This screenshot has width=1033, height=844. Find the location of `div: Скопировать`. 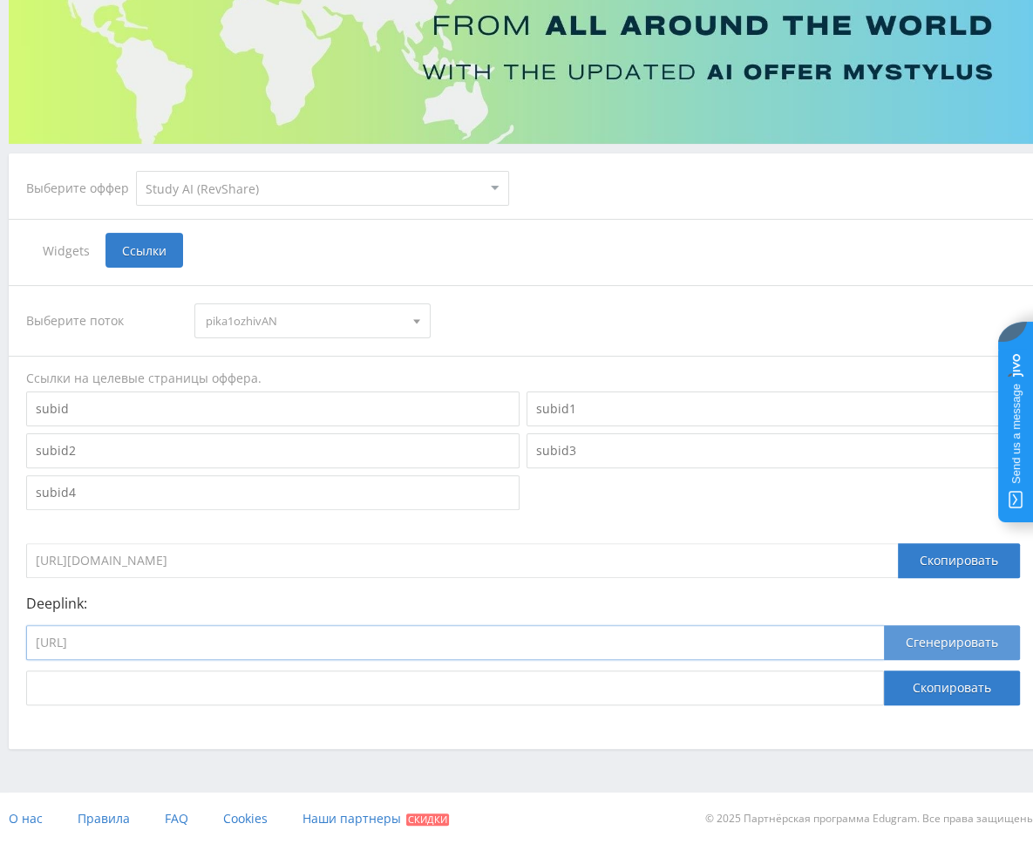

div: Скопировать is located at coordinates (959, 561).